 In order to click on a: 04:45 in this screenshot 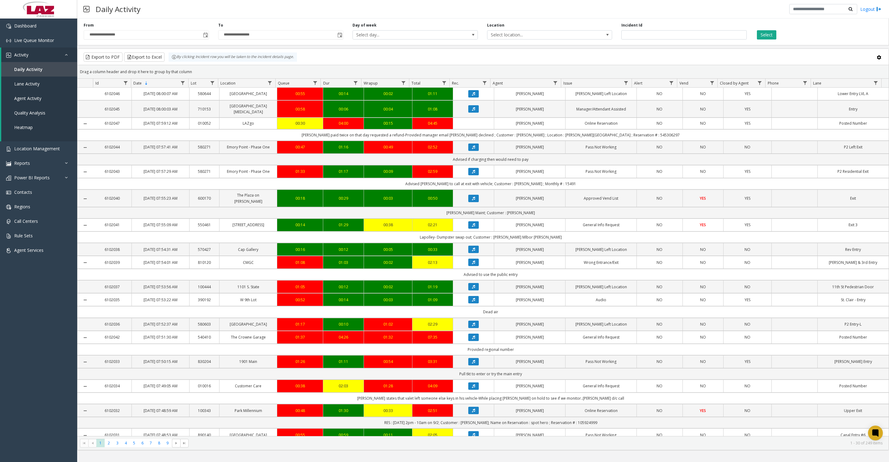, I will do `click(433, 123)`.